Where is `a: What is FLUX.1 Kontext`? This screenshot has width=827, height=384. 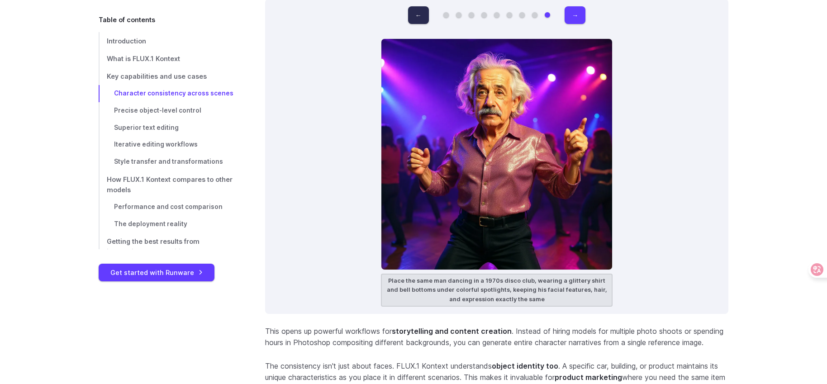
a: What is FLUX.1 Kontext is located at coordinates (167, 58).